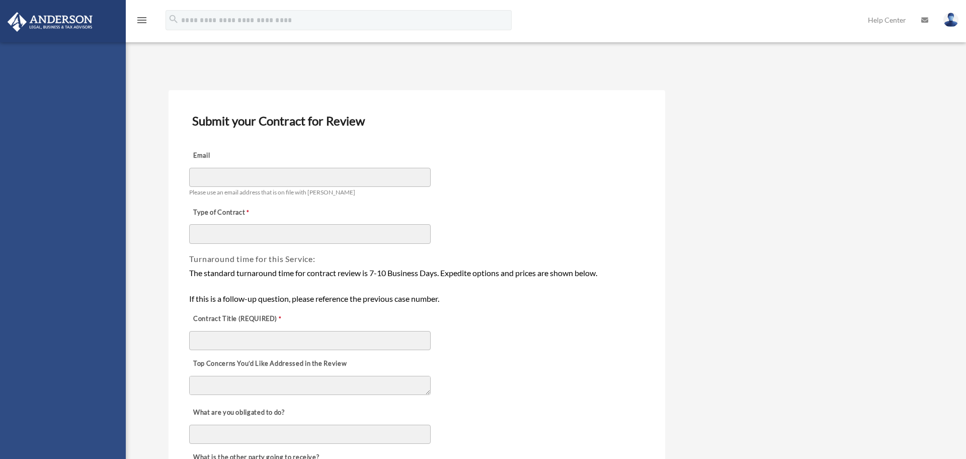  I want to click on label: Email, so click(240, 156).